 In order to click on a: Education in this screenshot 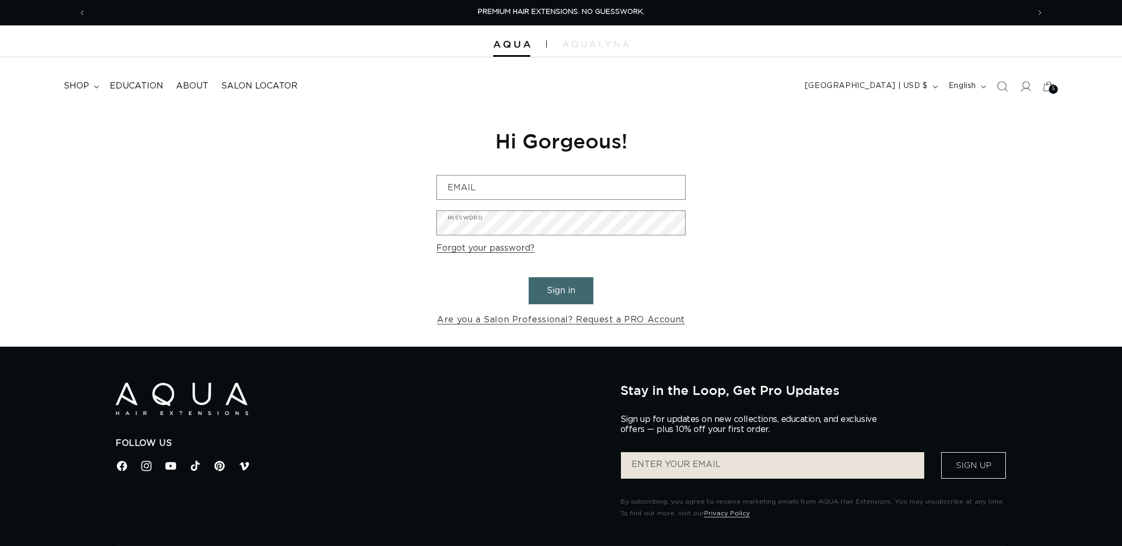, I will do `click(136, 86)`.